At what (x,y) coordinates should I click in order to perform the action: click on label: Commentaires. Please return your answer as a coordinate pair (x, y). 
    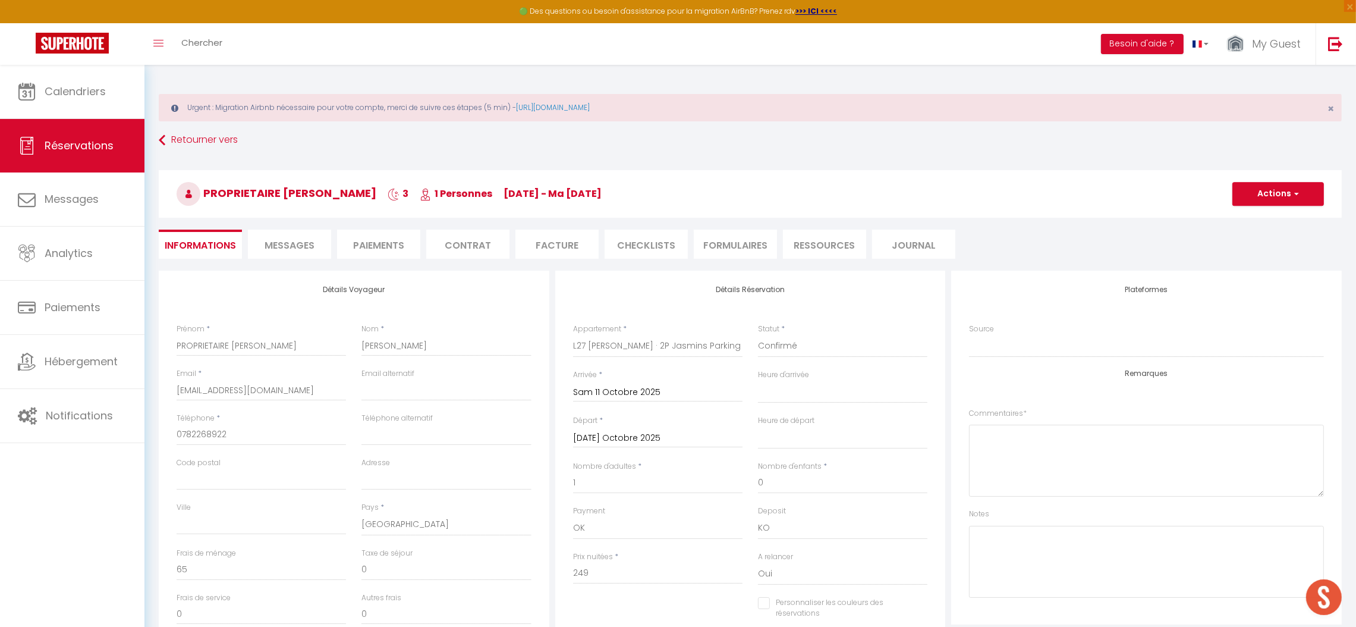
    Looking at the image, I should click on (998, 413).